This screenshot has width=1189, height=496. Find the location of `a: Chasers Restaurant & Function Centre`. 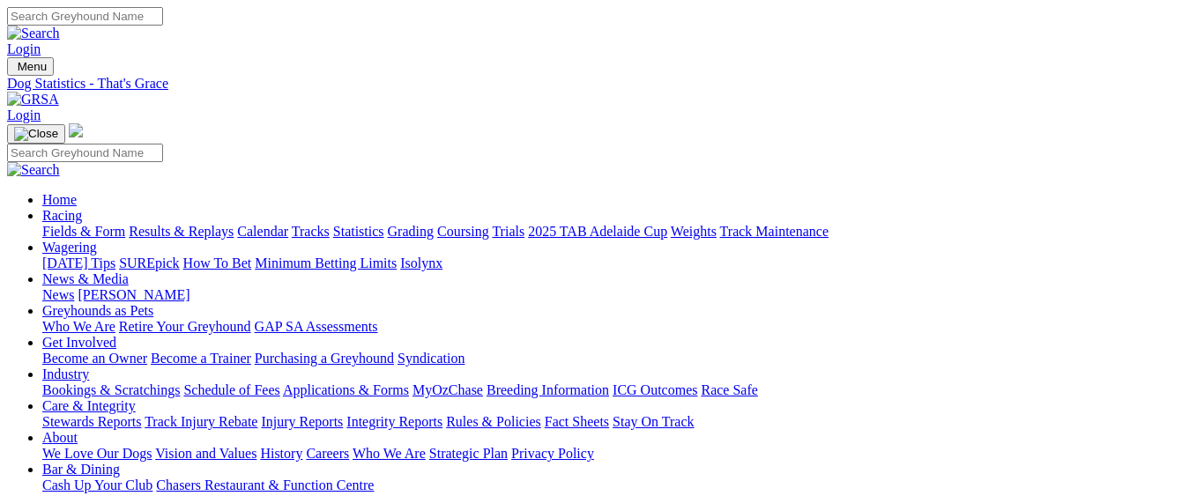

a: Chasers Restaurant & Function Centre is located at coordinates (264, 485).